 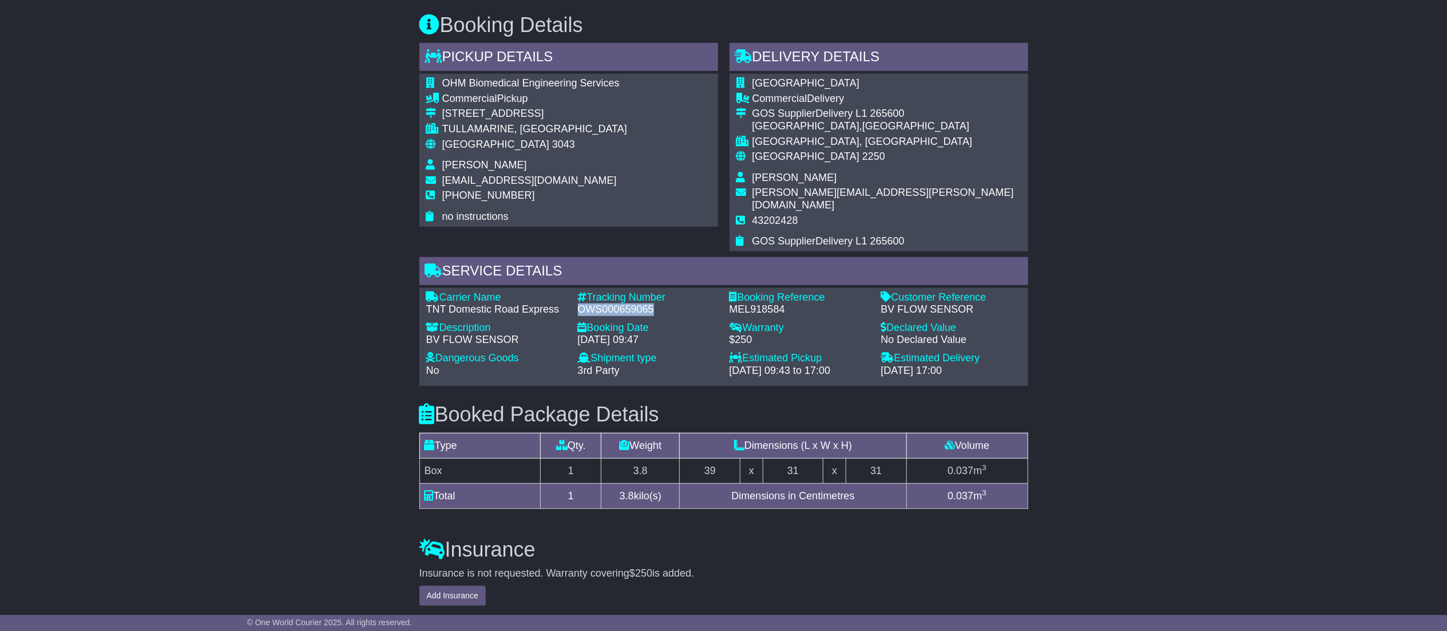 What do you see at coordinates (724, 573) in the screenshot?
I see `div: Insurance is not requested. Warranty covering is added.` at bounding box center [724, 573].